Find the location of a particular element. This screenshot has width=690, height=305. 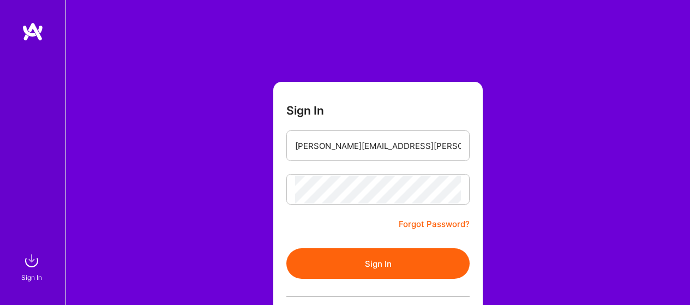

h3: Sign In is located at coordinates (305, 110).